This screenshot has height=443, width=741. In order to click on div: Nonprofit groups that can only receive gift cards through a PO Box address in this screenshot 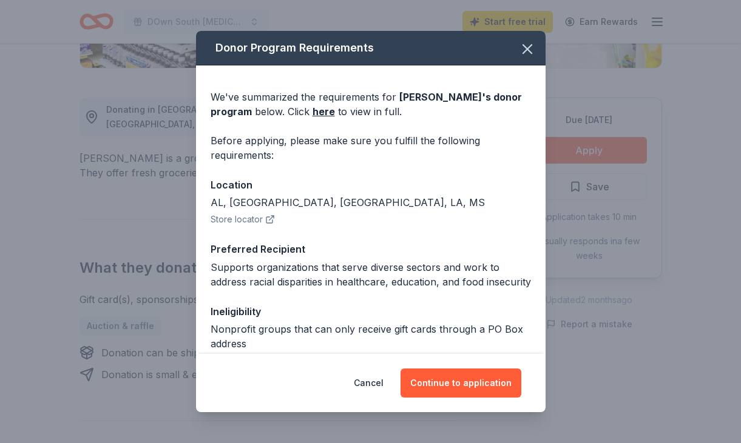, I will do `click(371, 337)`.